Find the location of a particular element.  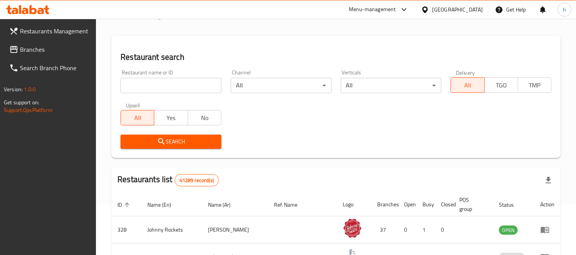

span: TGO is located at coordinates (501, 85).